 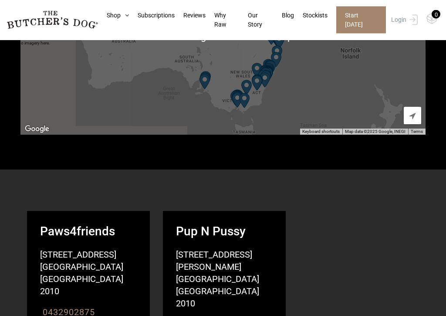 What do you see at coordinates (278, 41) in the screenshot?
I see `div: Petbarn – Mermaid Waters` at bounding box center [278, 41].